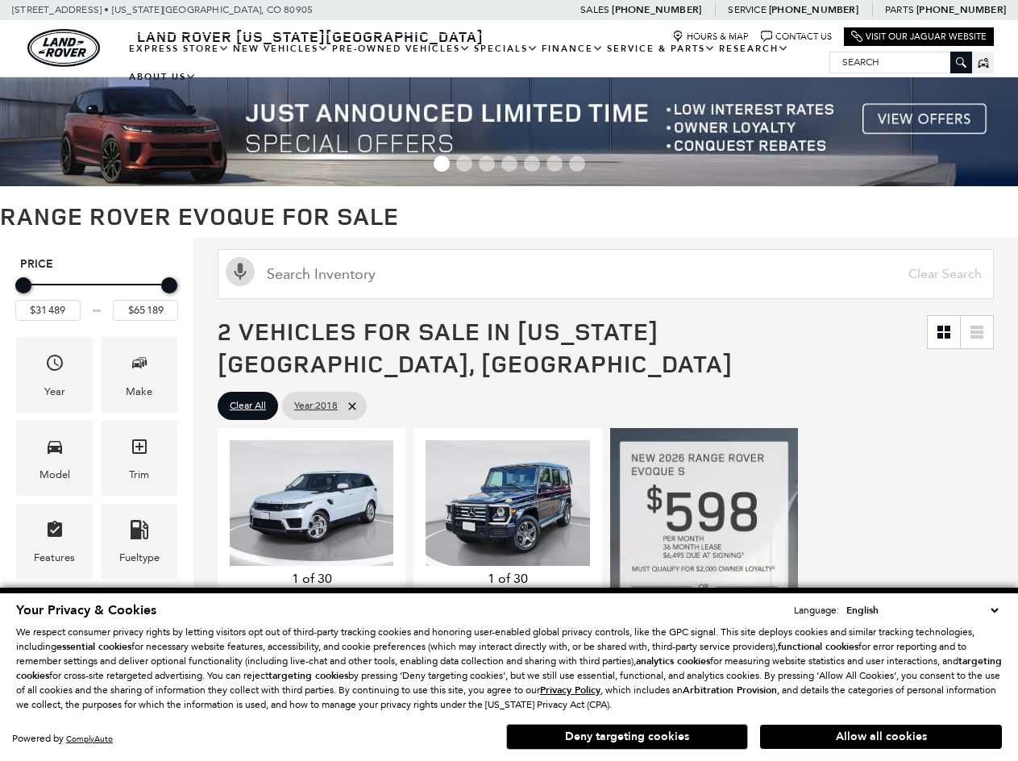  I want to click on span: Fueltype, so click(139, 532).